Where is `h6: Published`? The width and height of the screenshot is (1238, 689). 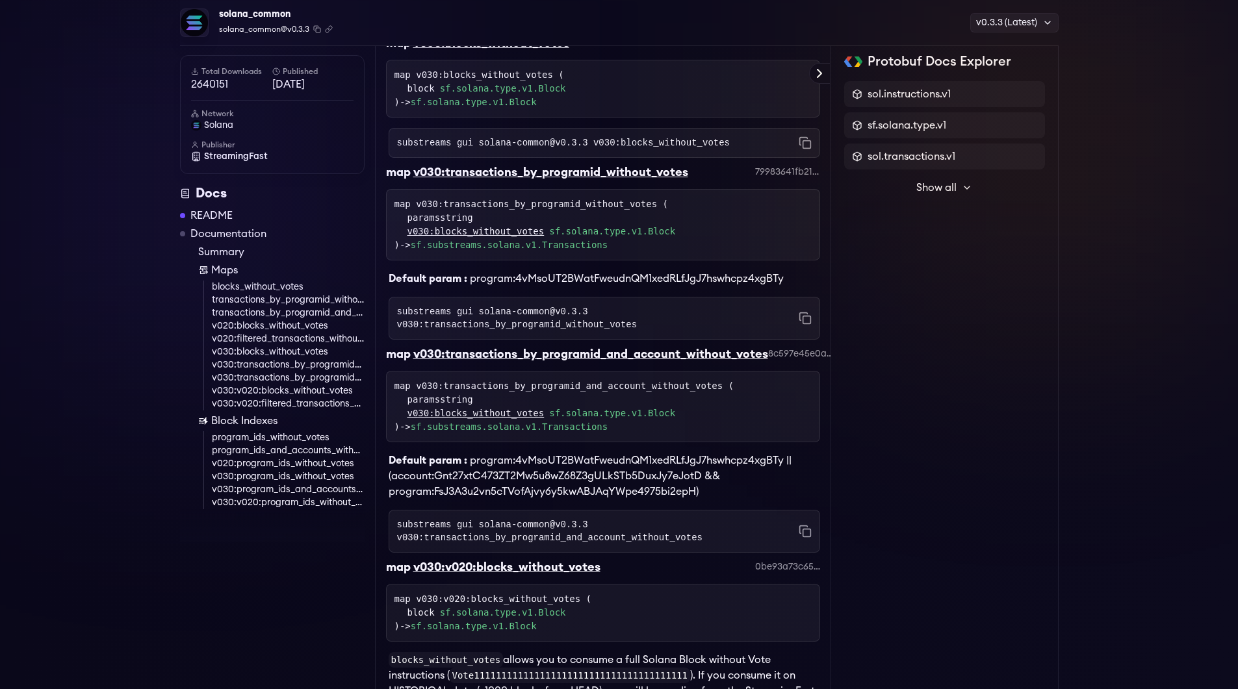 h6: Published is located at coordinates (312, 71).